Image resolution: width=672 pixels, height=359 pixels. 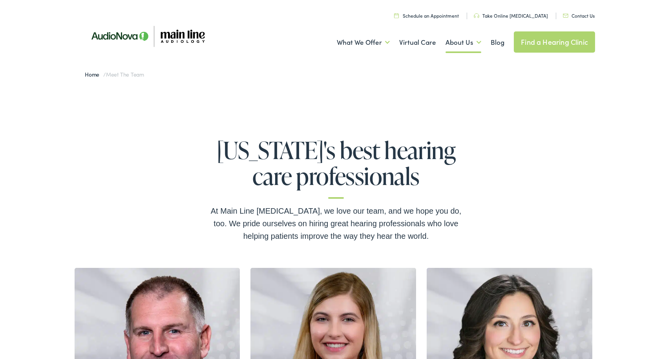 I want to click on a: Home, so click(x=94, y=74).